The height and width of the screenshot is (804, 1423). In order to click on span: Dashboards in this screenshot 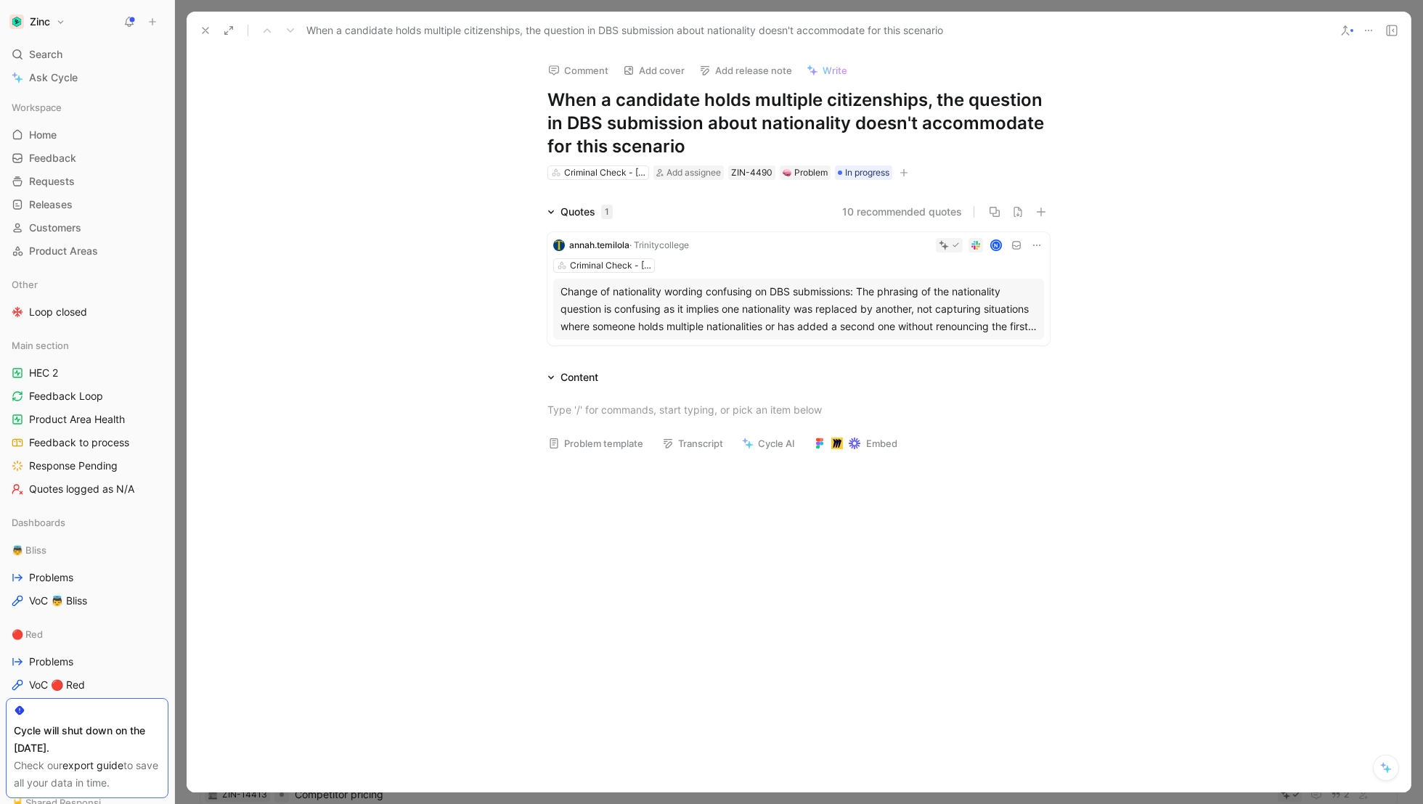, I will do `click(38, 523)`.